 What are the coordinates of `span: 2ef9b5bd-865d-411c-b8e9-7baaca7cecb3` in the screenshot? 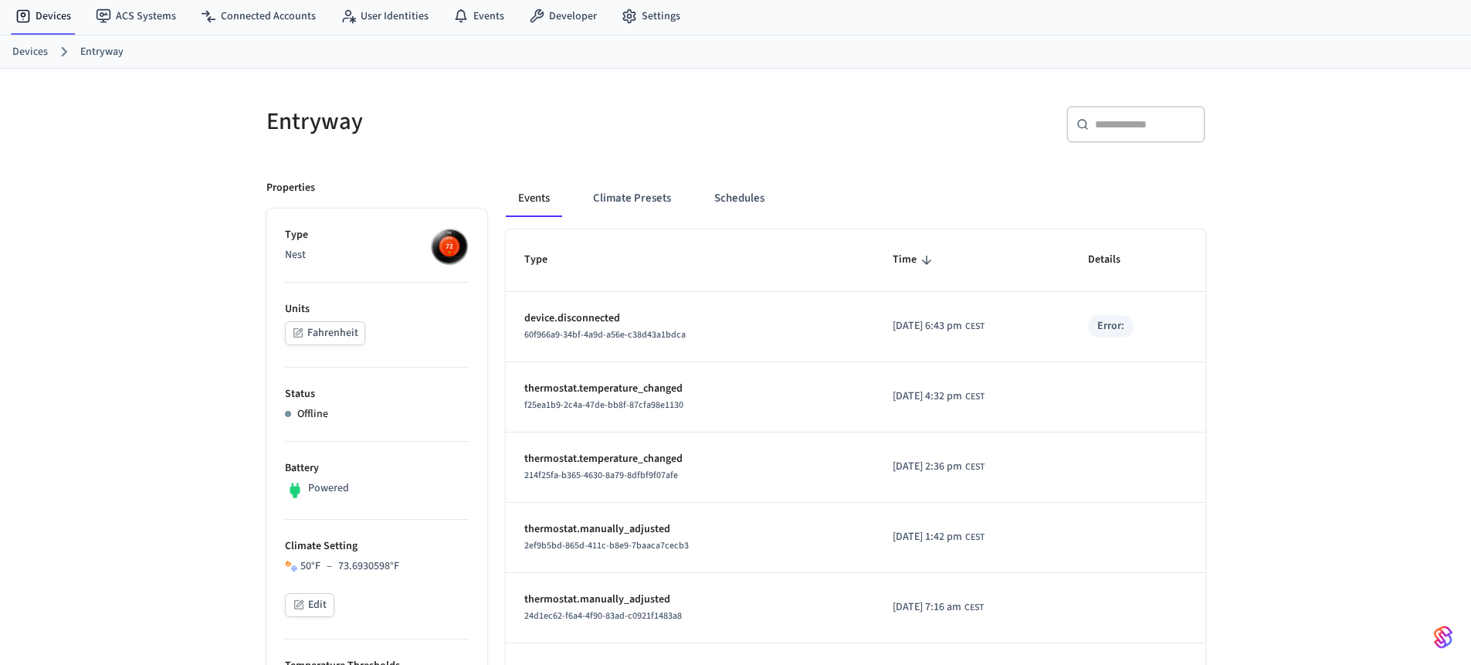 It's located at (606, 545).